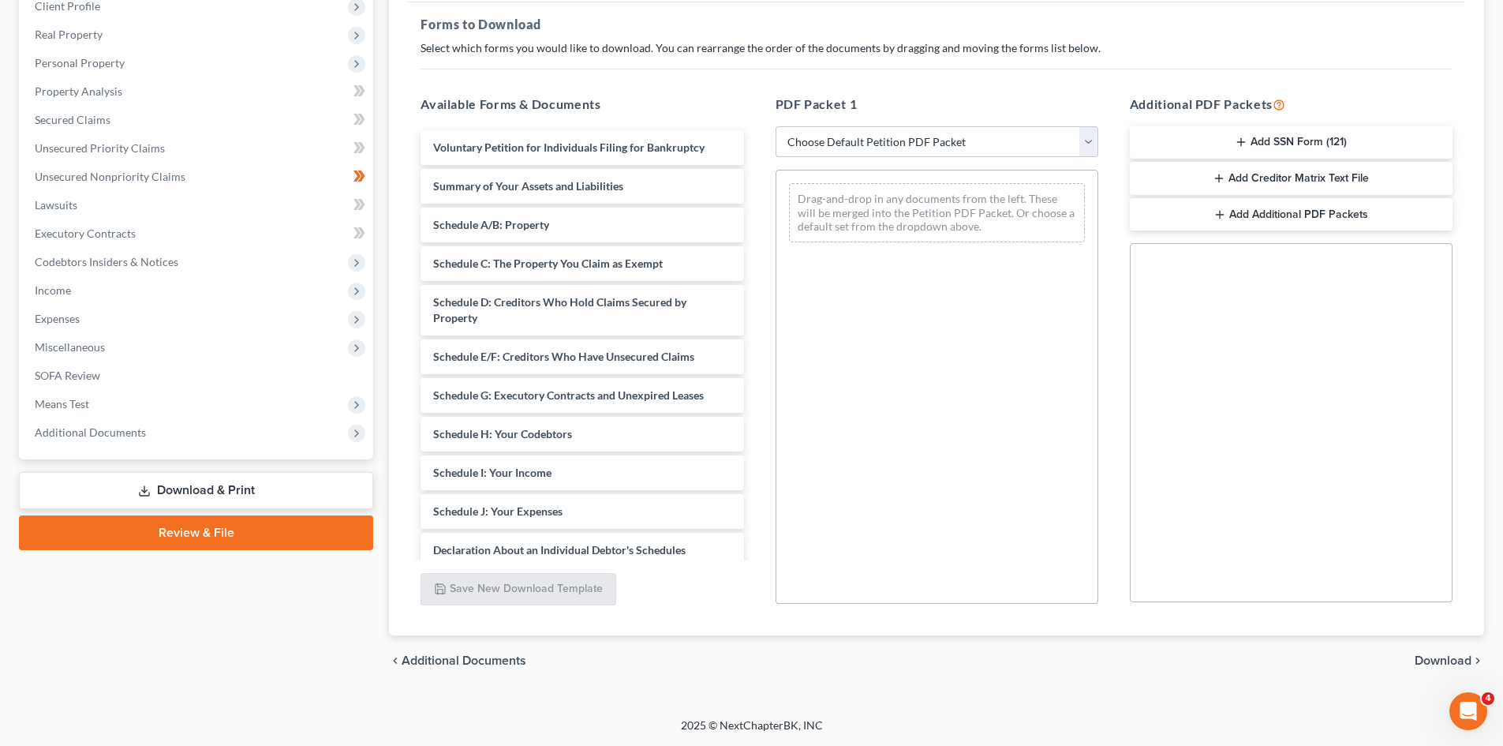  I want to click on button: Download chevron_right, so click(1449, 660).